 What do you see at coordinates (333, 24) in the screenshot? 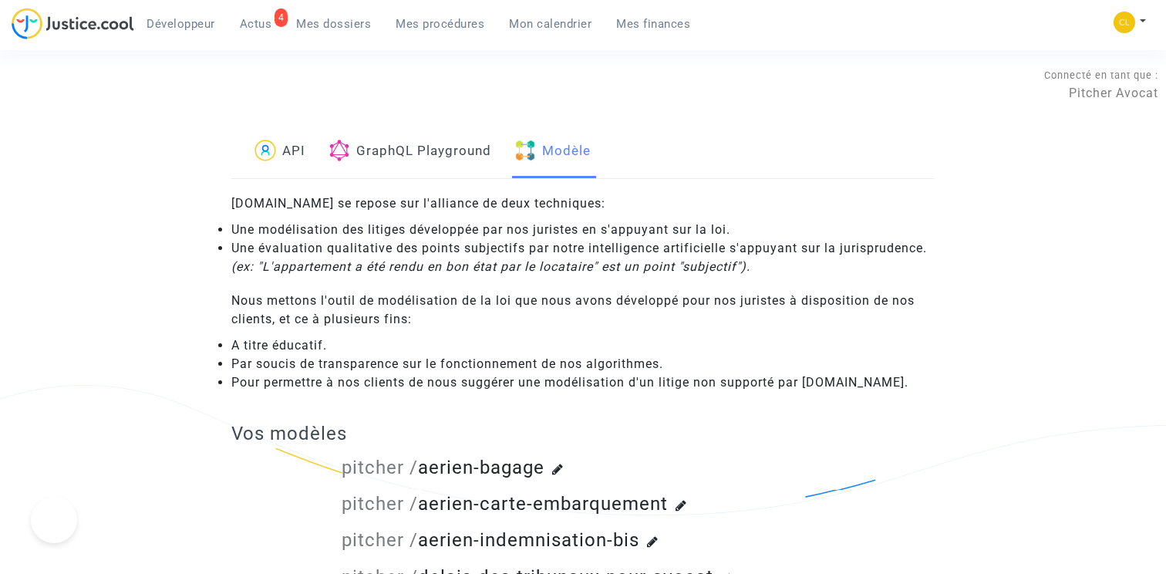
I see `a: Mes dossiers` at bounding box center [333, 24].